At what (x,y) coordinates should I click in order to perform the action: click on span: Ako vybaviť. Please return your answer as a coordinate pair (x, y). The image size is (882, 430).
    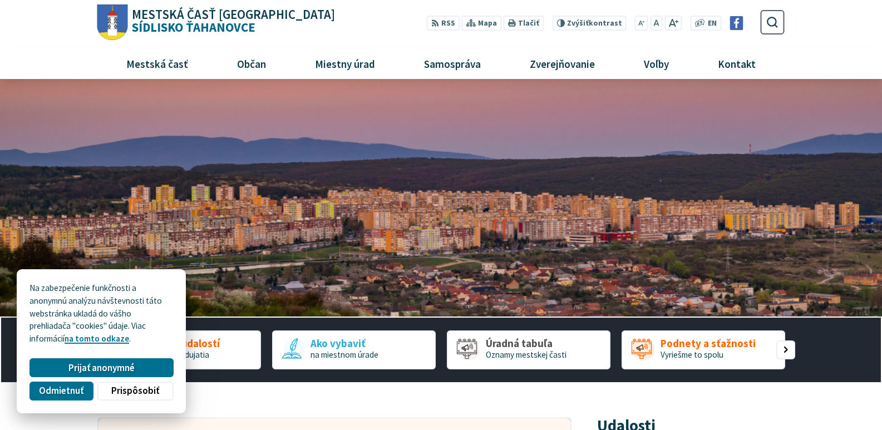
    Looking at the image, I should click on (344, 343).